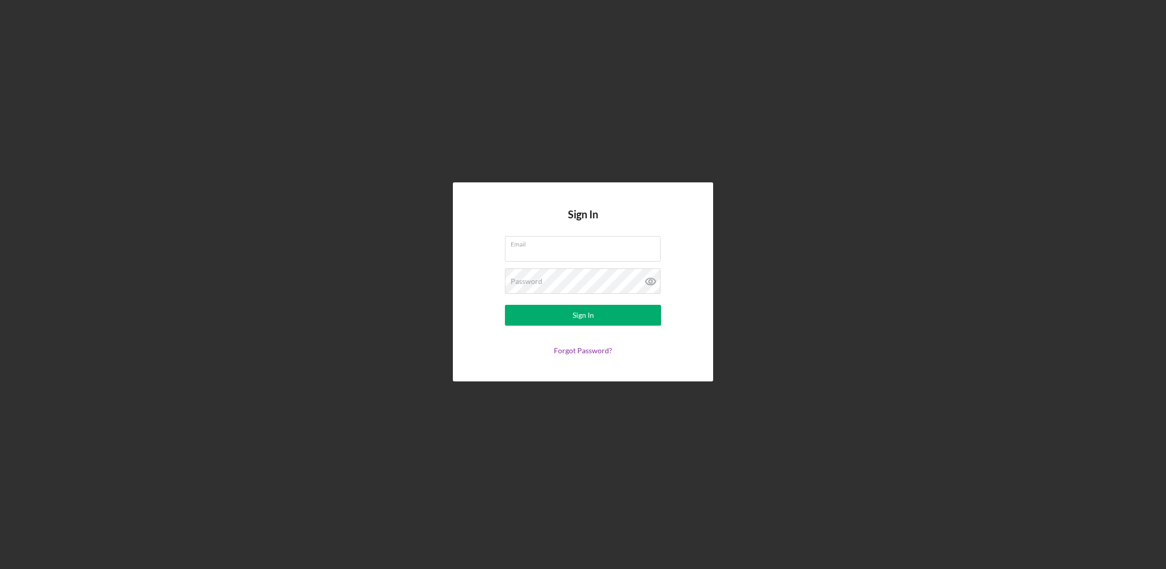 The width and height of the screenshot is (1166, 569). I want to click on label: Password, so click(526, 281).